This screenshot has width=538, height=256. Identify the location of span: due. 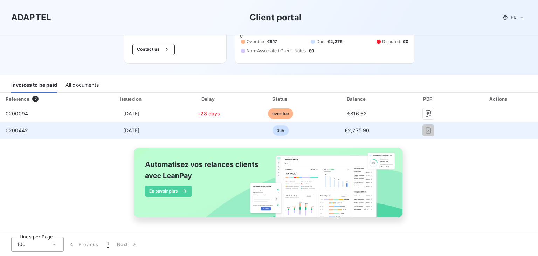
(280, 130).